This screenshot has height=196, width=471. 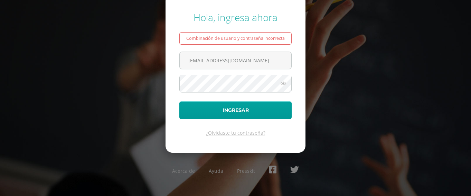 What do you see at coordinates (216, 171) in the screenshot?
I see `a: Ayuda` at bounding box center [216, 171].